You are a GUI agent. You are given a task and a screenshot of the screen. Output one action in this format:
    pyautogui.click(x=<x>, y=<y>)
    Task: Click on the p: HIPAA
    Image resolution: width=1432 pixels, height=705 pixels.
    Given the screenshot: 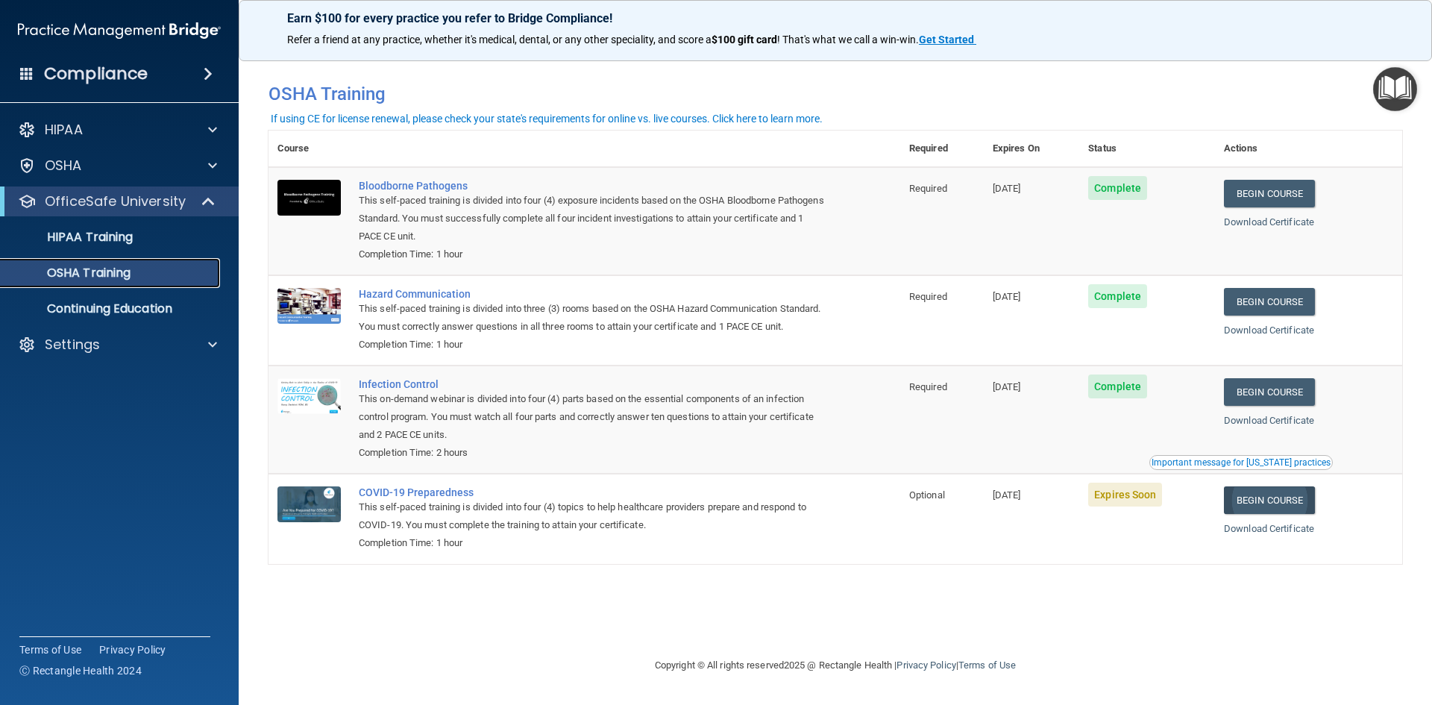 What is the action you would take?
    pyautogui.click(x=63, y=130)
    